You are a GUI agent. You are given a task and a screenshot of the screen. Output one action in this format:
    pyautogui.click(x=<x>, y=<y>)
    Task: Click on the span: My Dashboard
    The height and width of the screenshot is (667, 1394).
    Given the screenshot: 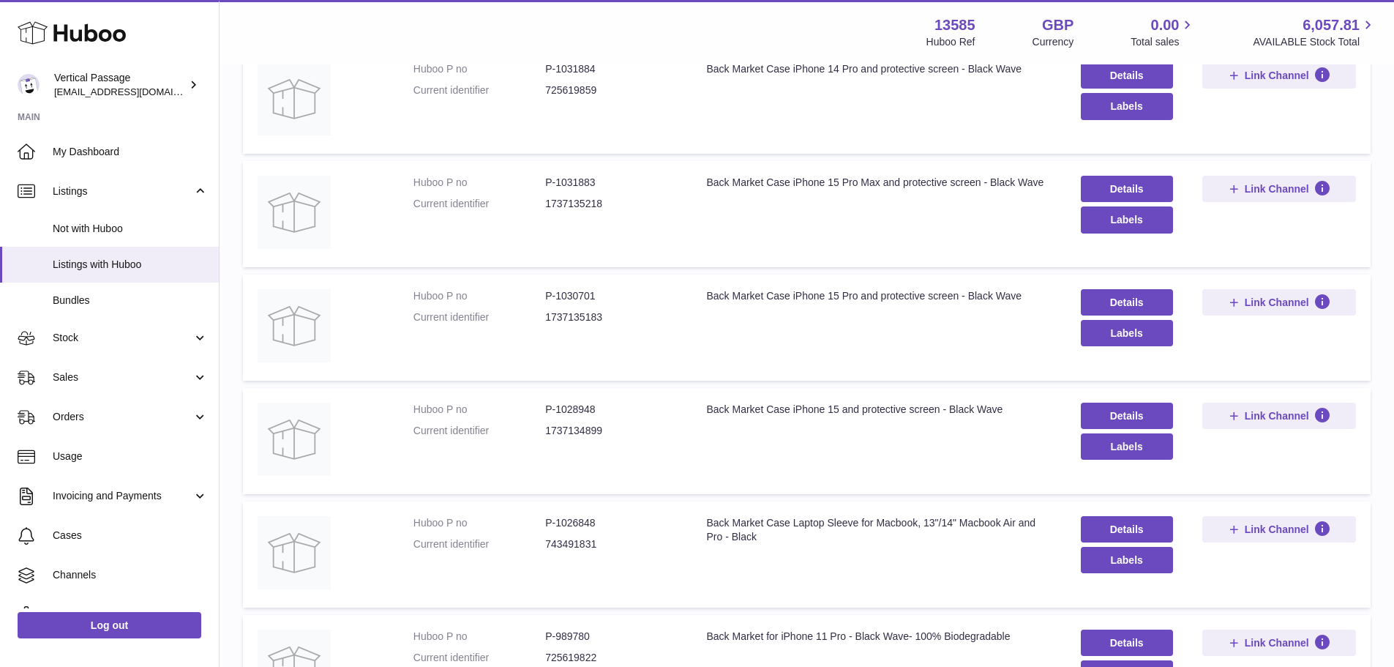 What is the action you would take?
    pyautogui.click(x=130, y=151)
    